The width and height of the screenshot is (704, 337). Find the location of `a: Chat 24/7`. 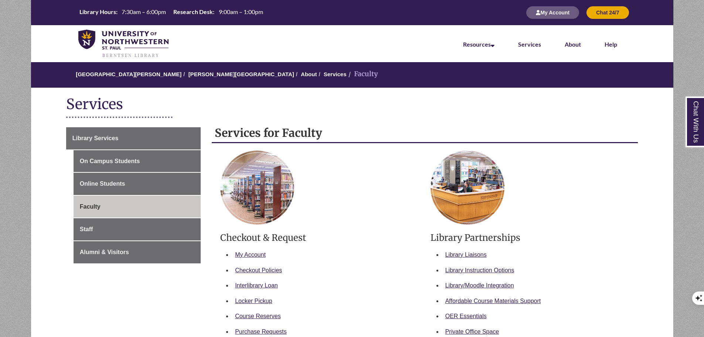

a: Chat 24/7 is located at coordinates (608, 12).